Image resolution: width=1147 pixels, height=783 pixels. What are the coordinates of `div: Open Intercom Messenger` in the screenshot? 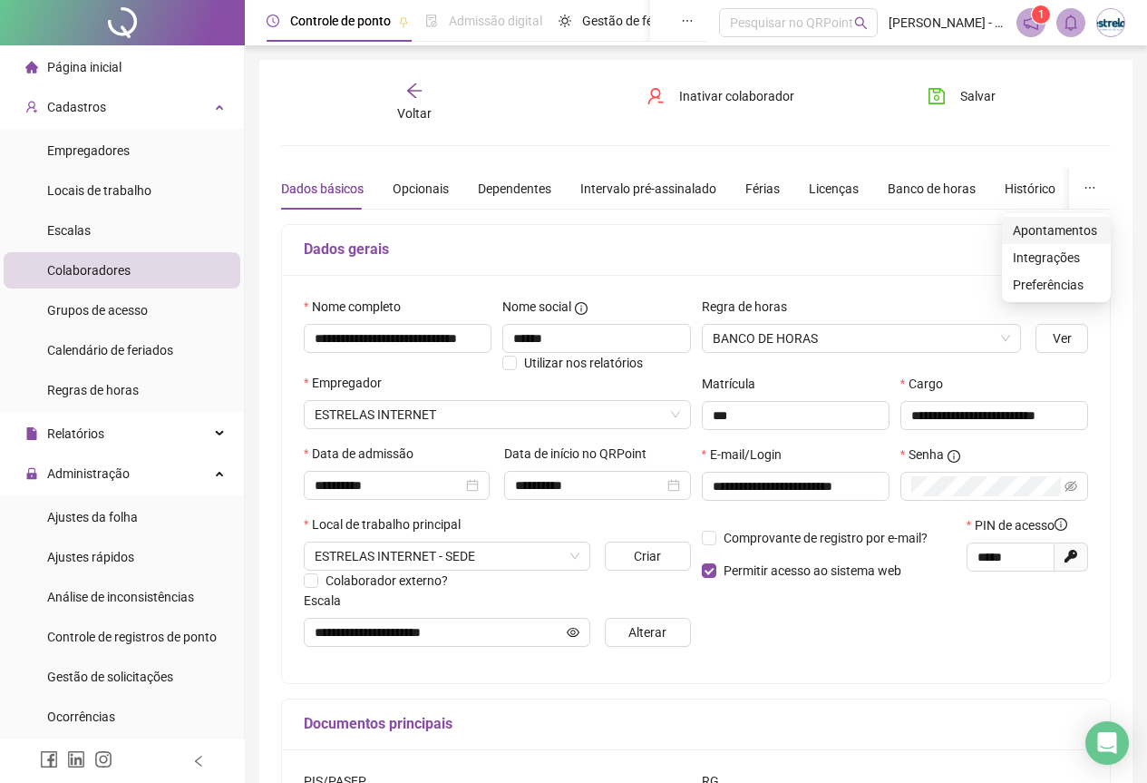 It's located at (1107, 743).